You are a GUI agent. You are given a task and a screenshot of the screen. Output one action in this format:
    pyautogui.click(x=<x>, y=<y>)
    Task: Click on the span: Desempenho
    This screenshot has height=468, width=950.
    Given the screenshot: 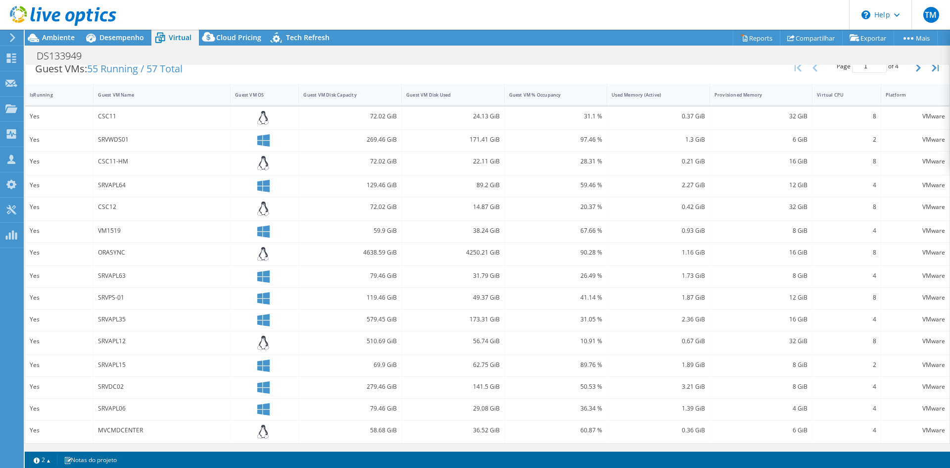 What is the action you would take?
    pyautogui.click(x=122, y=37)
    